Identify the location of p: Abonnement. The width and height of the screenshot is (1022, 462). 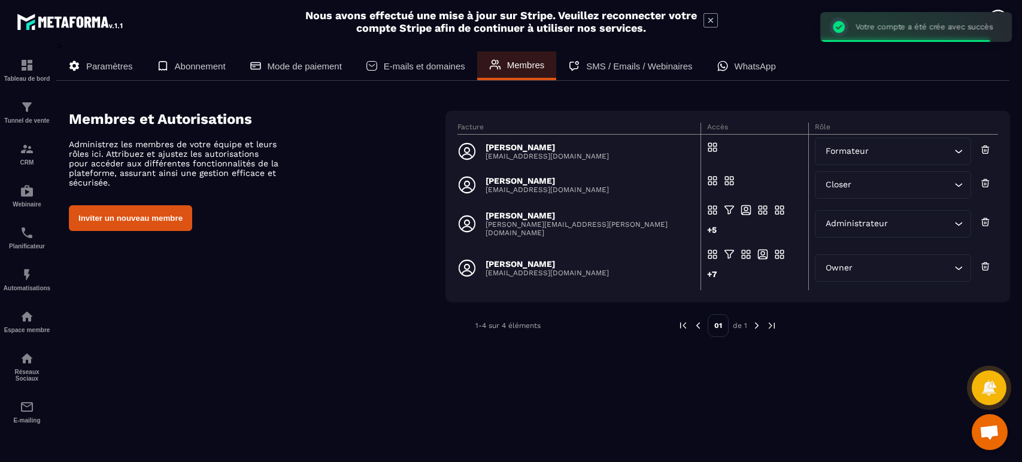
(200, 66).